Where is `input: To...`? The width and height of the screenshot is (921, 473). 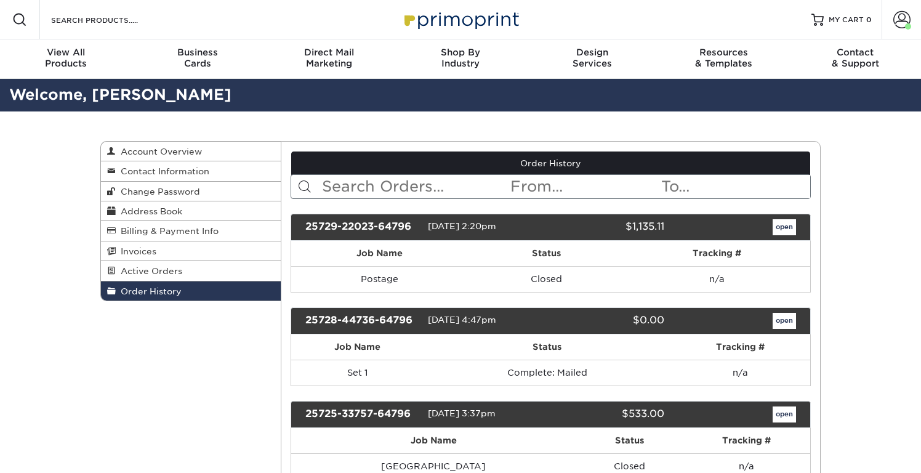
input: To... is located at coordinates (735, 186).